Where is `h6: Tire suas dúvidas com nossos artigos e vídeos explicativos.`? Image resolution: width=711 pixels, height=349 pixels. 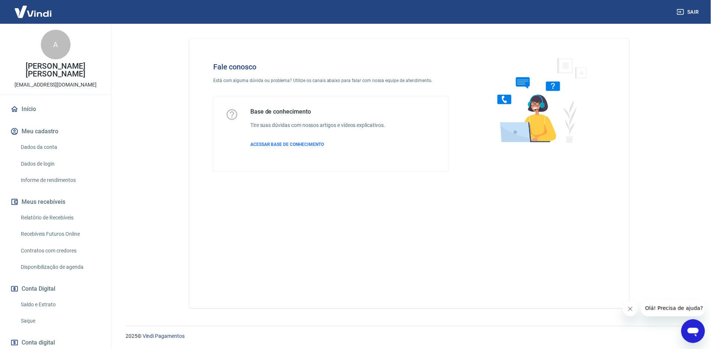 h6: Tire suas dúvidas com nossos artigos e vídeos explicativos. is located at coordinates (318, 125).